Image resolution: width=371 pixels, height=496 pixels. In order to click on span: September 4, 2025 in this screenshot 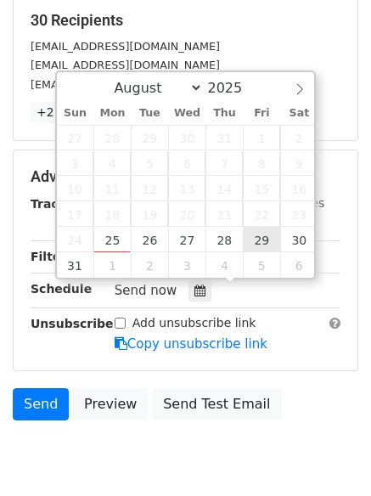, I will do `click(224, 265)`.